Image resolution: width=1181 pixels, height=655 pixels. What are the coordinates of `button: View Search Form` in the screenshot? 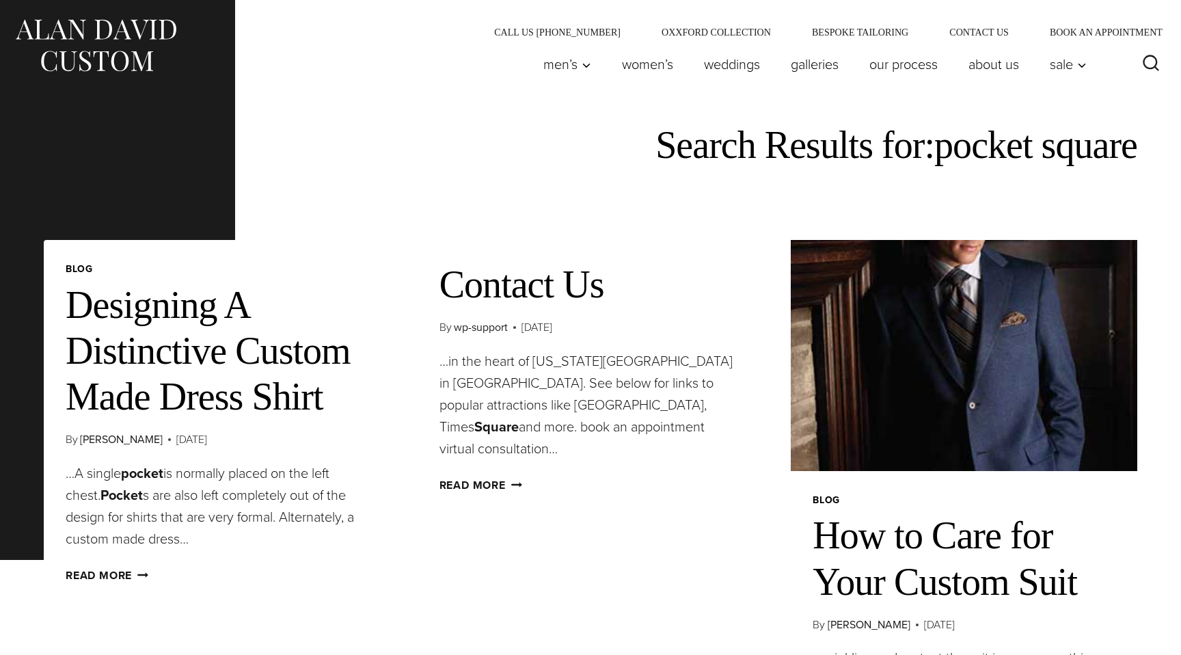 It's located at (1151, 64).